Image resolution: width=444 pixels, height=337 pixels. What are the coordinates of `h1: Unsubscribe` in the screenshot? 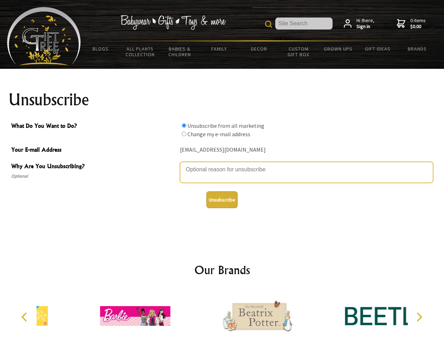 It's located at (222, 100).